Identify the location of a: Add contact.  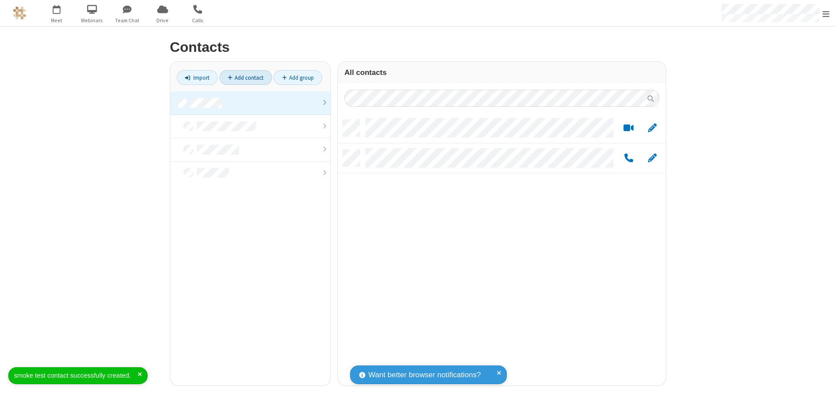
(246, 78).